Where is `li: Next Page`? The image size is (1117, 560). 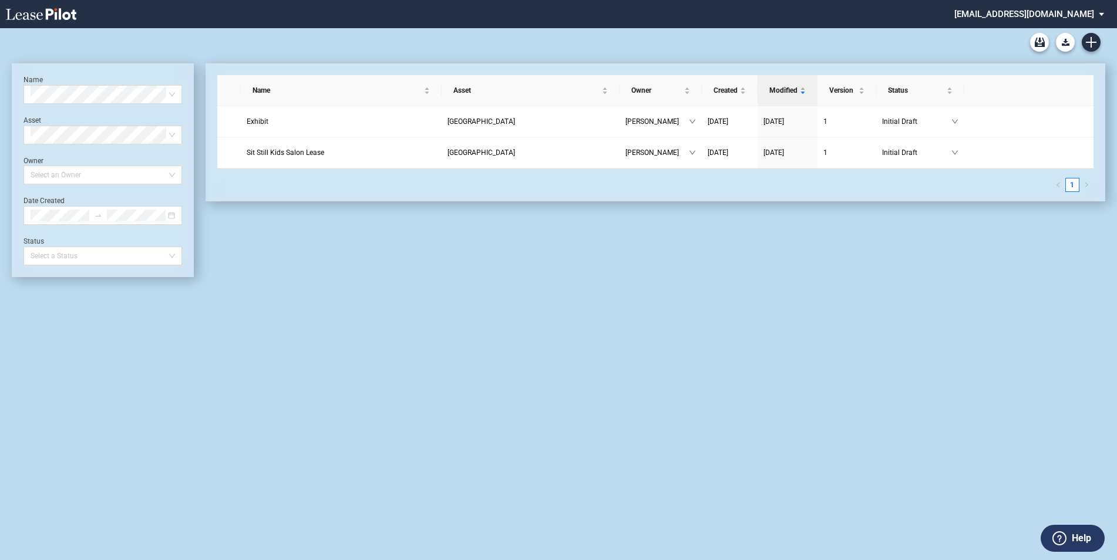 li: Next Page is located at coordinates (1086, 185).